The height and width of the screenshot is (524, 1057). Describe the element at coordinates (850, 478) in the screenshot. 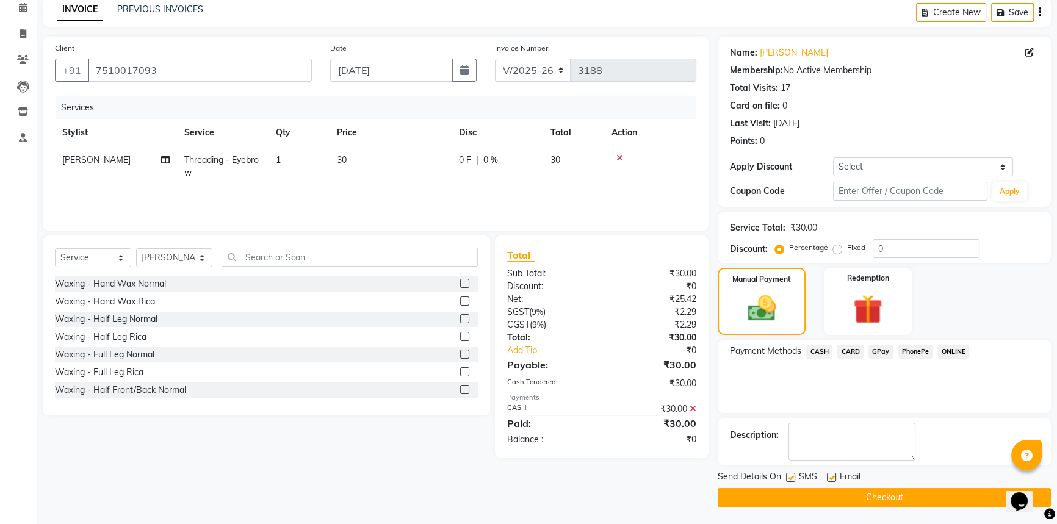

I see `span: Email` at that location.